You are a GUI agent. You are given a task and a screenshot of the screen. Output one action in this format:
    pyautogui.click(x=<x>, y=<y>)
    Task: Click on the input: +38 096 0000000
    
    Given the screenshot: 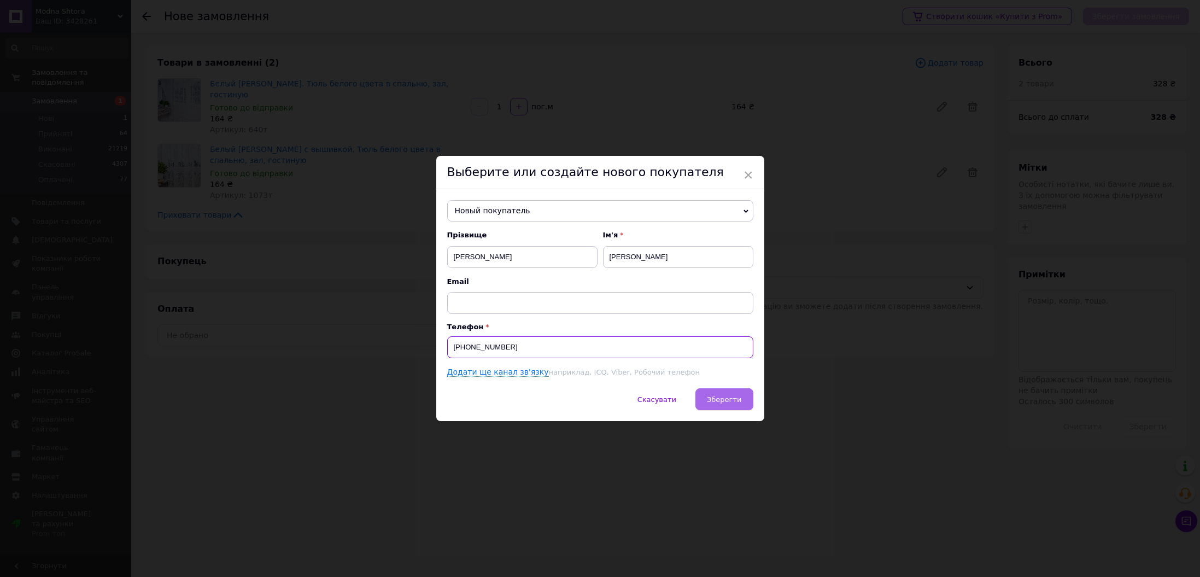 What is the action you would take?
    pyautogui.click(x=600, y=347)
    